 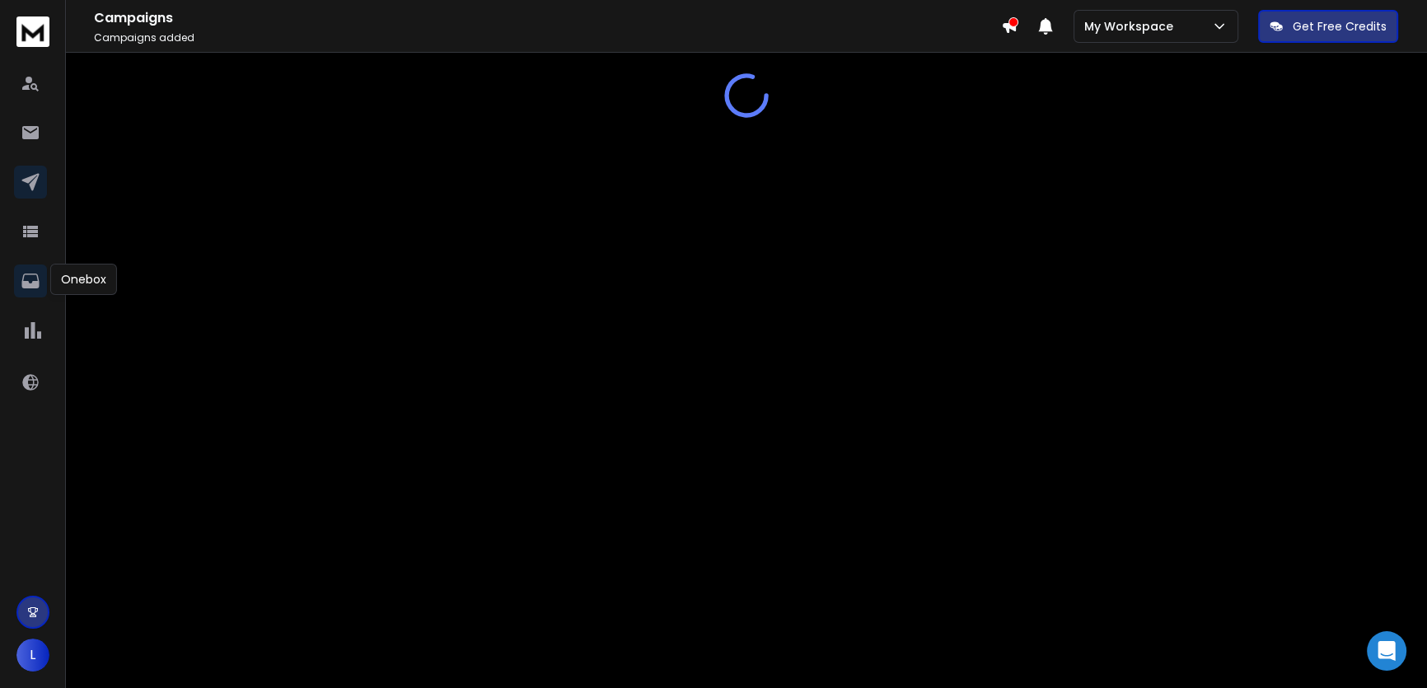 I want to click on span: L, so click(x=33, y=655).